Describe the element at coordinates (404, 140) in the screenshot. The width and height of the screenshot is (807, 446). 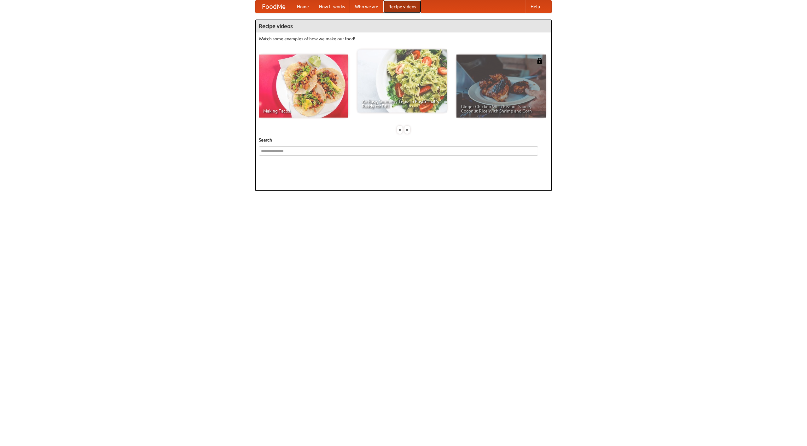
I see `h5: Search` at that location.